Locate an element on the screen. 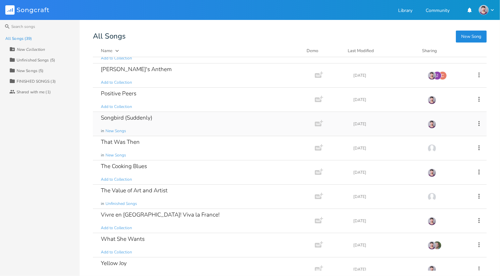 The image size is (500, 276). div: FINISHED SONGS (3) is located at coordinates (36, 81).